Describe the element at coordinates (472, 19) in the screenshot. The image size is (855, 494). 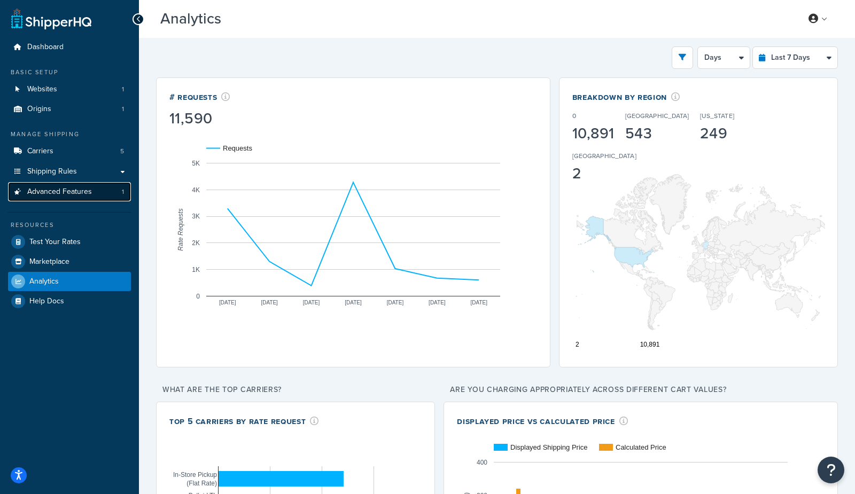
I see `h3: Analytics` at that location.